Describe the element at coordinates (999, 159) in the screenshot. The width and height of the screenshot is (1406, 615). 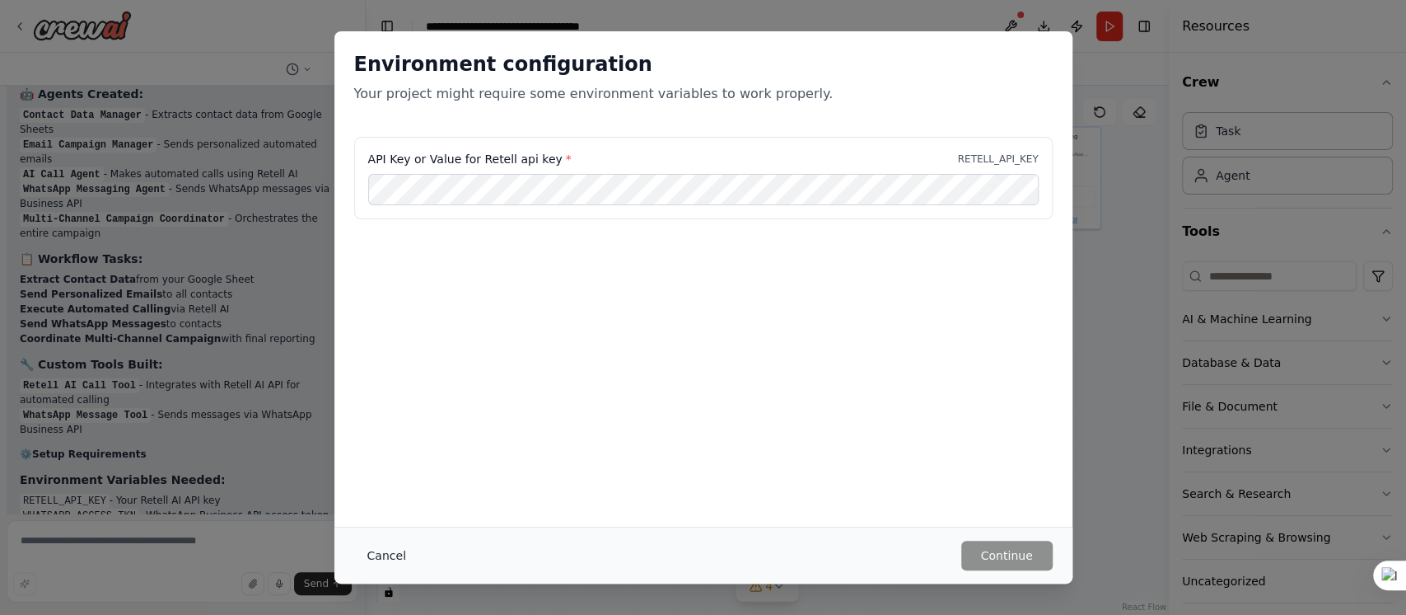
I see `p: RETELL_API_KEY` at that location.